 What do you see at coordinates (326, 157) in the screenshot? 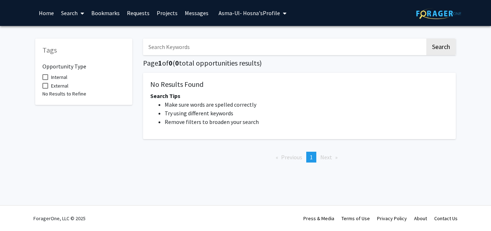
I see `span: Next` at bounding box center [326, 157].